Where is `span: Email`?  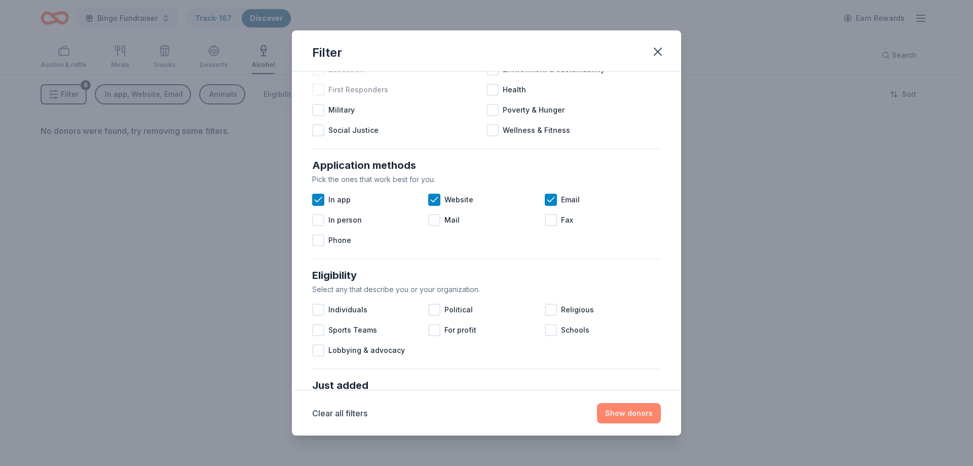 span: Email is located at coordinates (570, 200).